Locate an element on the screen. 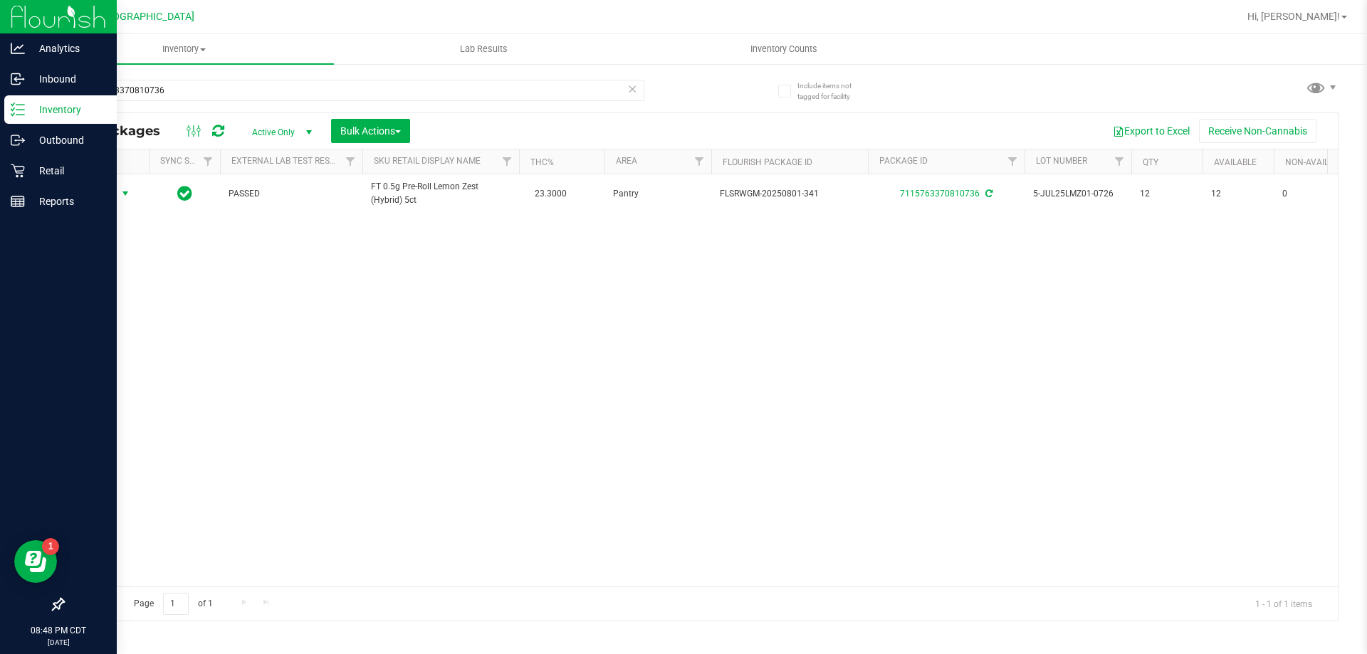 The width and height of the screenshot is (1367, 654). span: PASSED is located at coordinates (291, 194).